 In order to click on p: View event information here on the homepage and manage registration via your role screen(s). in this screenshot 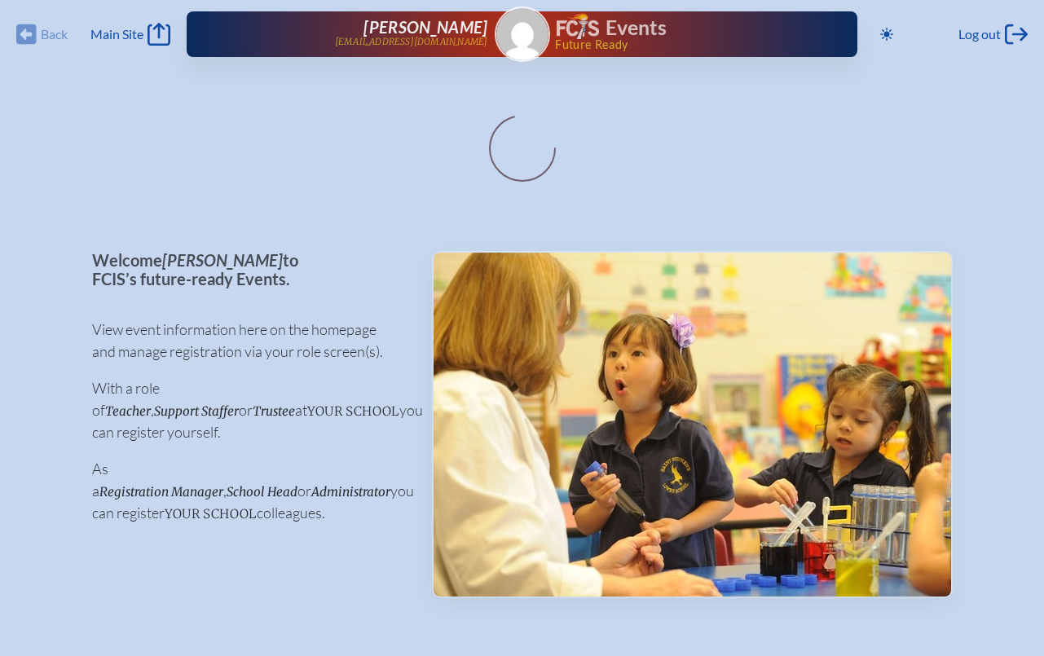, I will do `click(249, 341)`.